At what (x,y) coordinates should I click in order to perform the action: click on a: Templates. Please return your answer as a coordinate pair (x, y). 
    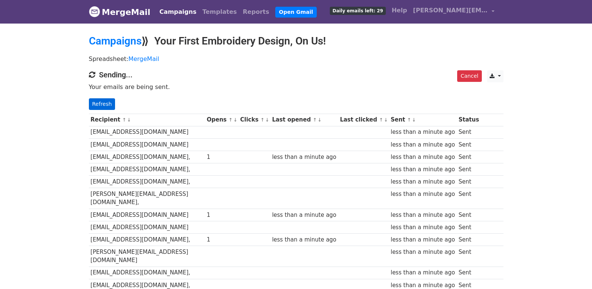
    Looking at the image, I should click on (220, 12).